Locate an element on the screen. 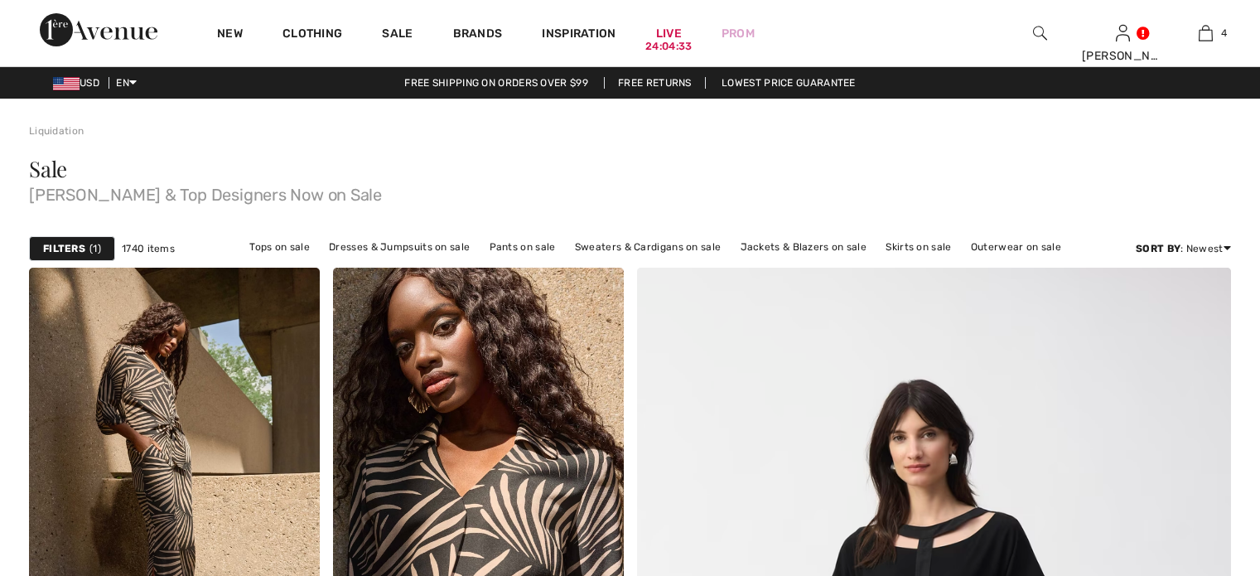 Image resolution: width=1260 pixels, height=576 pixels. strong: Sort By is located at coordinates (1158, 249).